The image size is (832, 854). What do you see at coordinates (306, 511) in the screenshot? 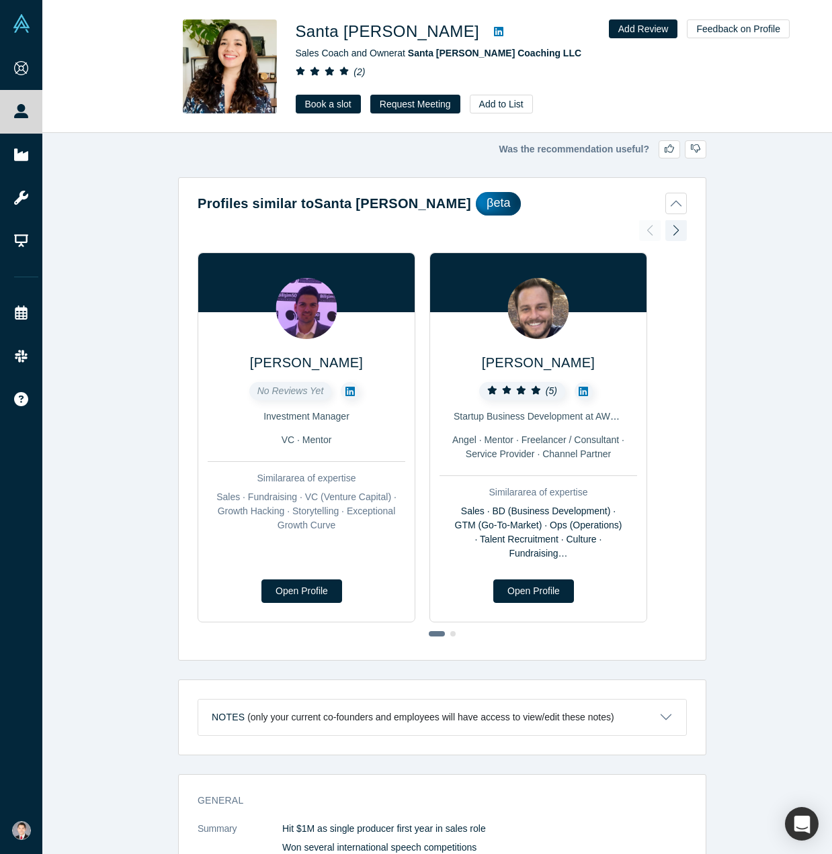
I see `span: Sales · Fundraising · VC (Venture Capital) · Growth Hacking · Storytelling · Exceptional Growth C...` at bounding box center [306, 511].